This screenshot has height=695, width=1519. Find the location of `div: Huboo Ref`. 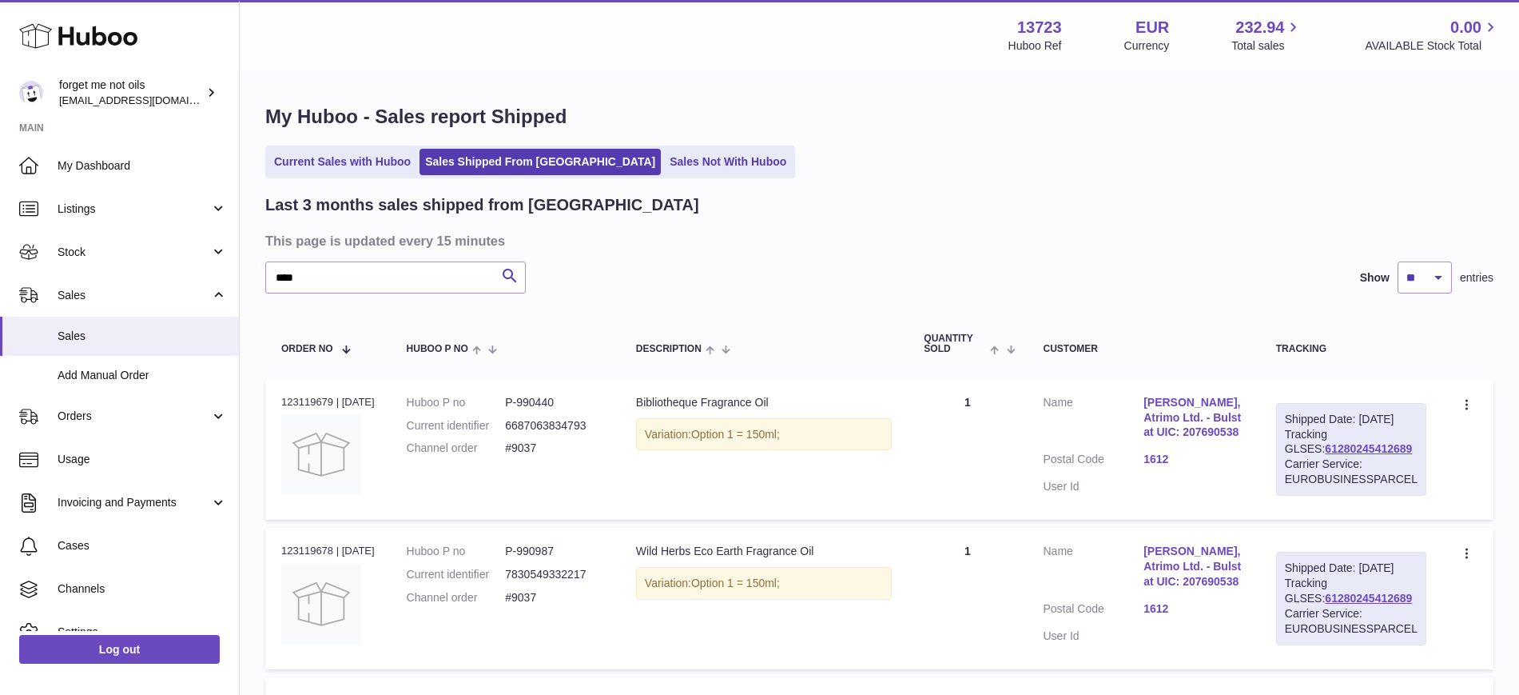

div: Huboo Ref is located at coordinates (1035, 46).